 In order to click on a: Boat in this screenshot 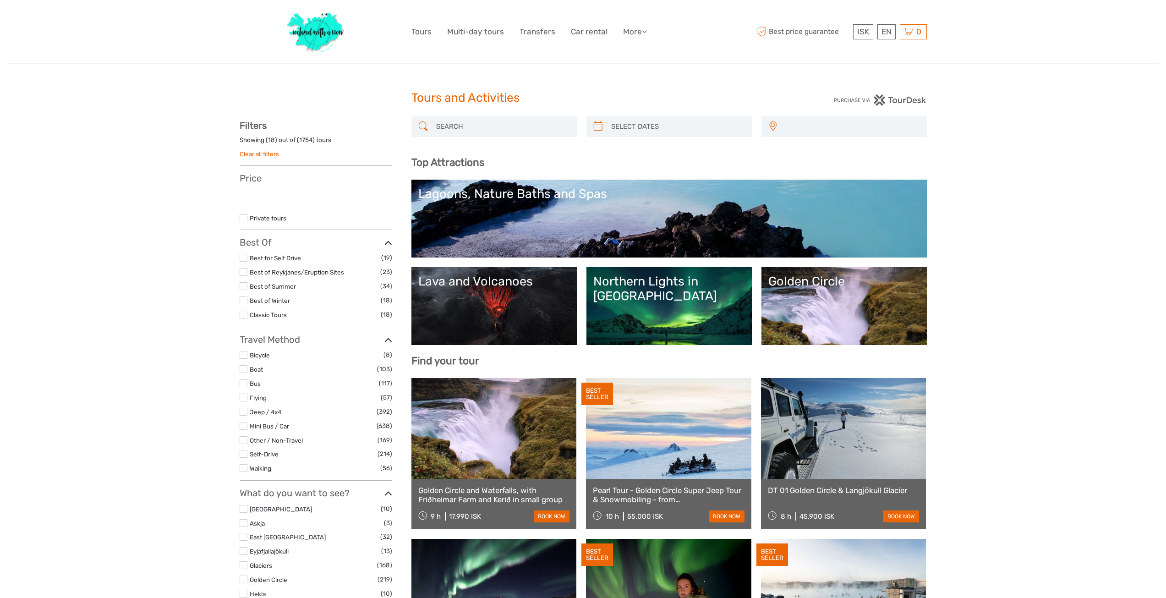, I will do `click(256, 369)`.